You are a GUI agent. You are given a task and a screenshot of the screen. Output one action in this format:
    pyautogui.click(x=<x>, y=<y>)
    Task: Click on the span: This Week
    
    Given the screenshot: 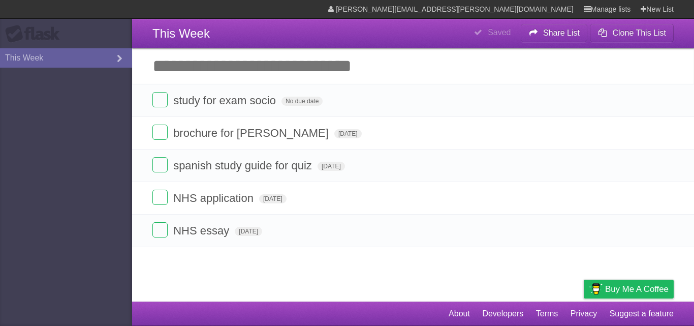 What is the action you would take?
    pyautogui.click(x=181, y=33)
    